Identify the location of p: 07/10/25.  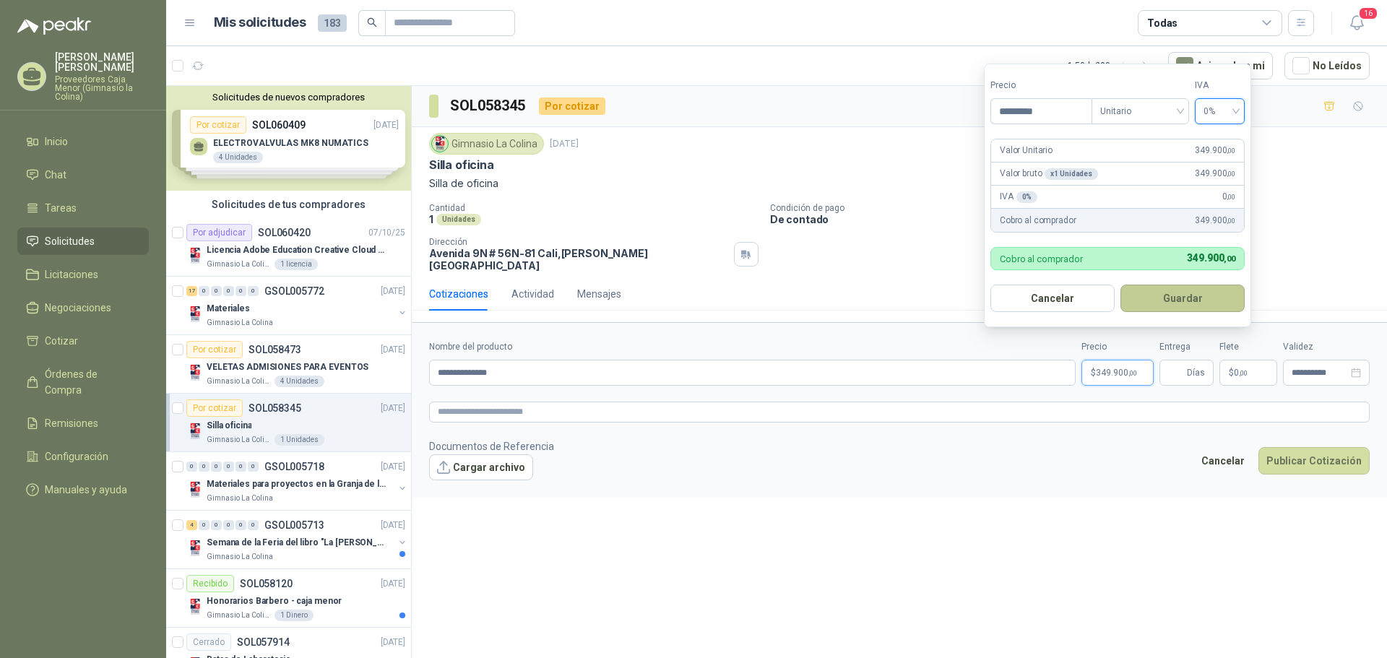
(386, 233).